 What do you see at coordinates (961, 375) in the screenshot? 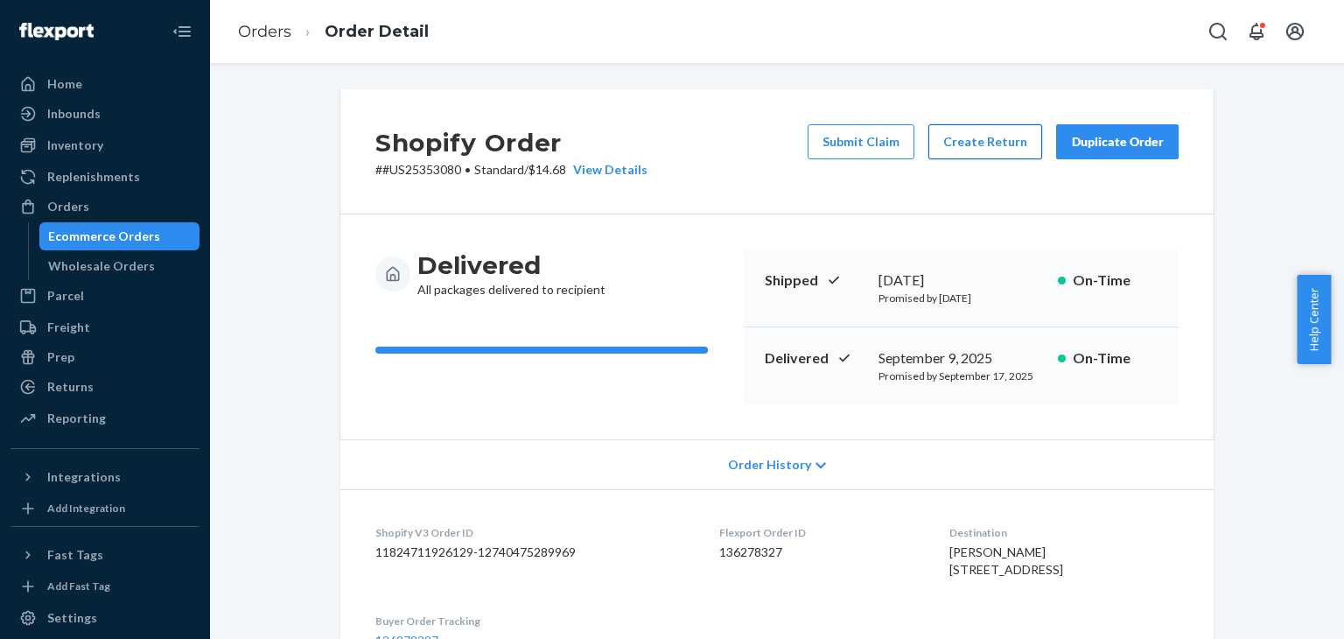
I see `p: Promised by September 17, 2025` at bounding box center [961, 375].